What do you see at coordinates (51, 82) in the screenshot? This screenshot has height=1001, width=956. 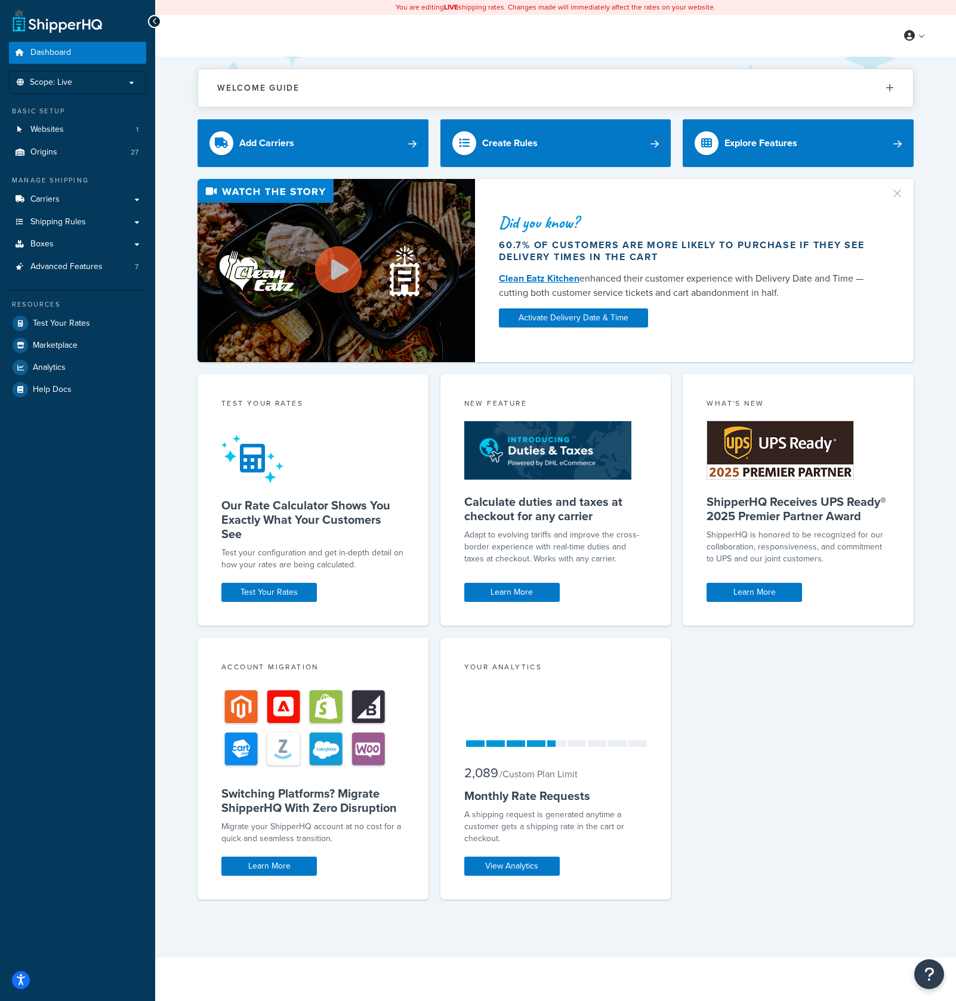 I see `span: Scope: Live` at bounding box center [51, 82].